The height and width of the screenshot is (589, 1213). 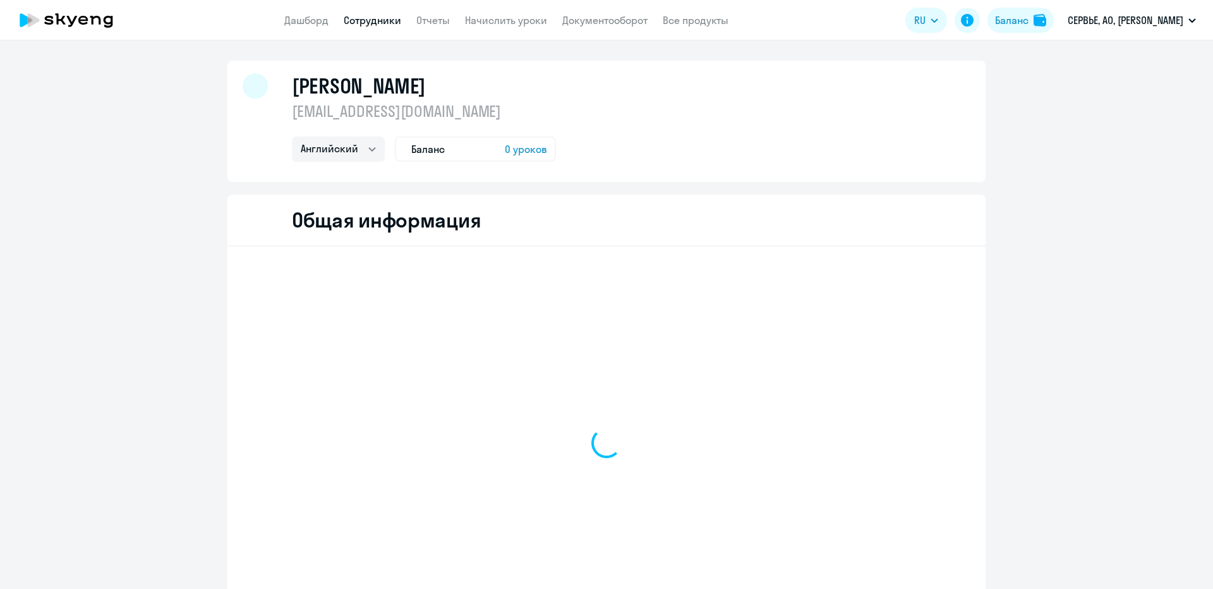 I want to click on a: Все продукты, so click(x=696, y=20).